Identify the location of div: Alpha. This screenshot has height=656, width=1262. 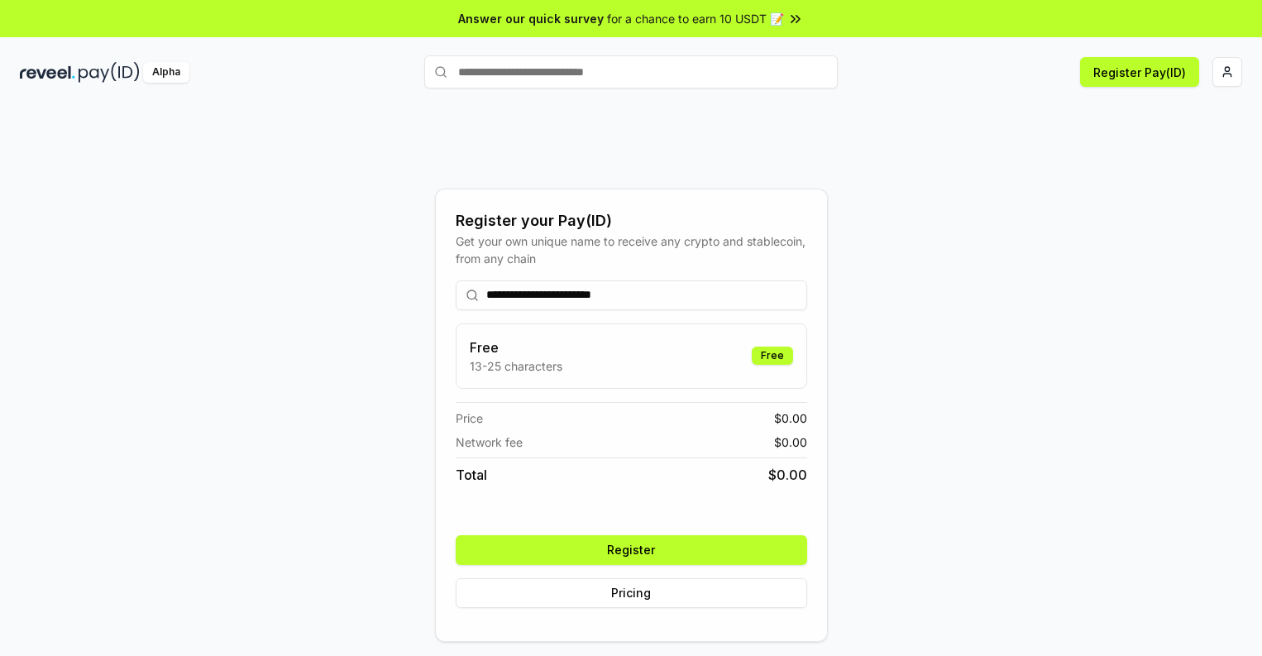
(166, 72).